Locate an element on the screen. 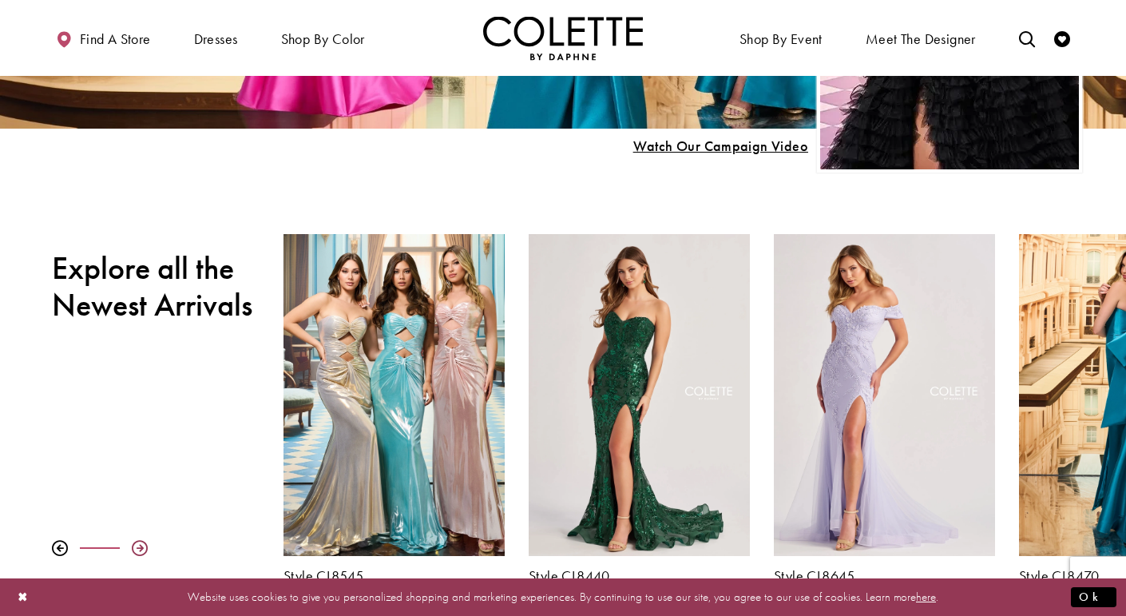 The height and width of the screenshot is (616, 1126). span: Play Slide #15 Video is located at coordinates (720, 146).